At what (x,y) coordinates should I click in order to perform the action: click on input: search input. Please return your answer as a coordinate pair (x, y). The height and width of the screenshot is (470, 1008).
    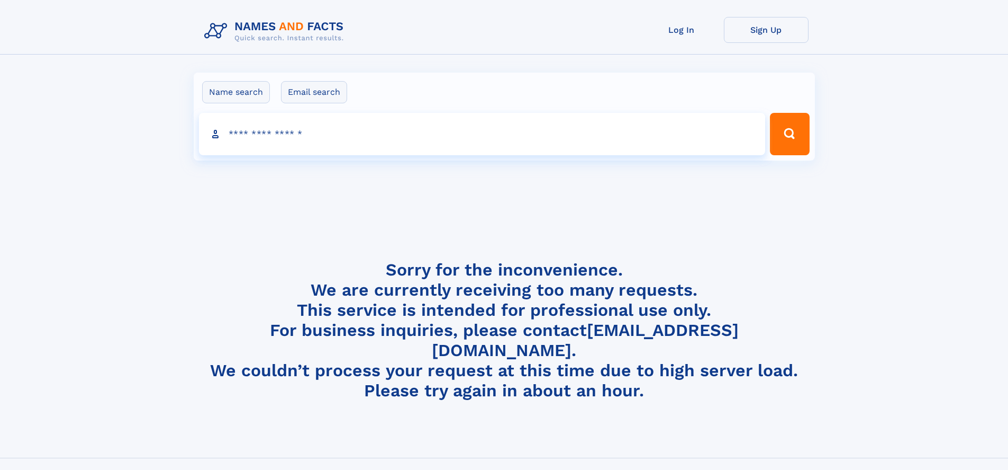
    Looking at the image, I should click on (482, 134).